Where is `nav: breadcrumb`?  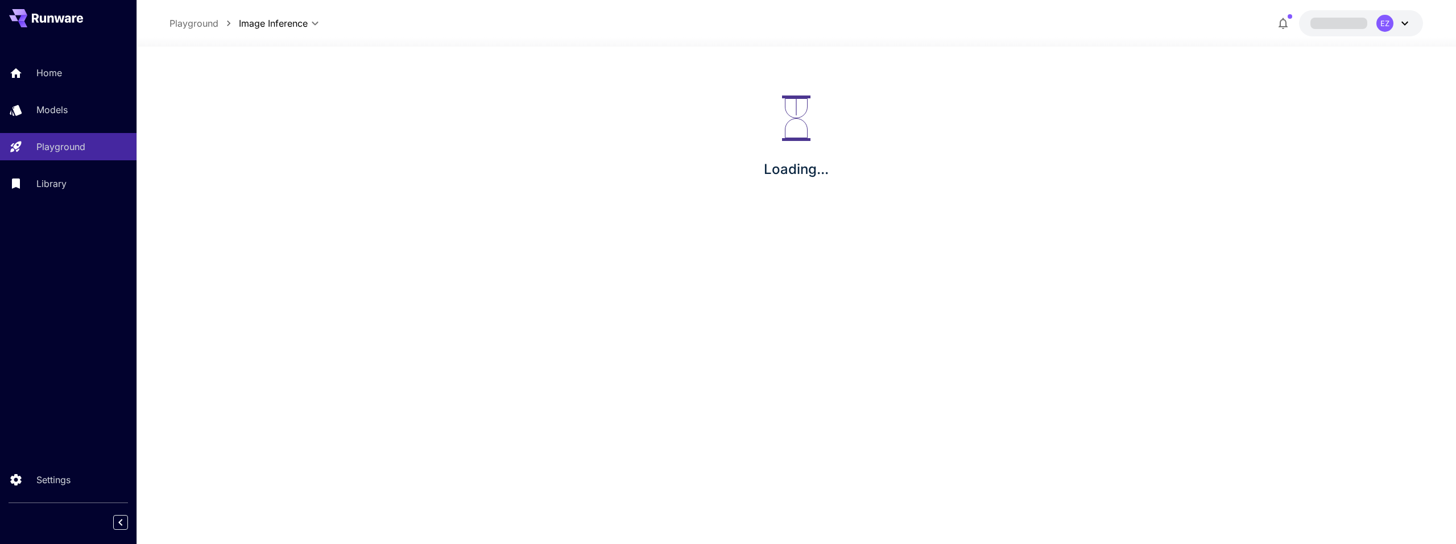
nav: breadcrumb is located at coordinates (204, 23).